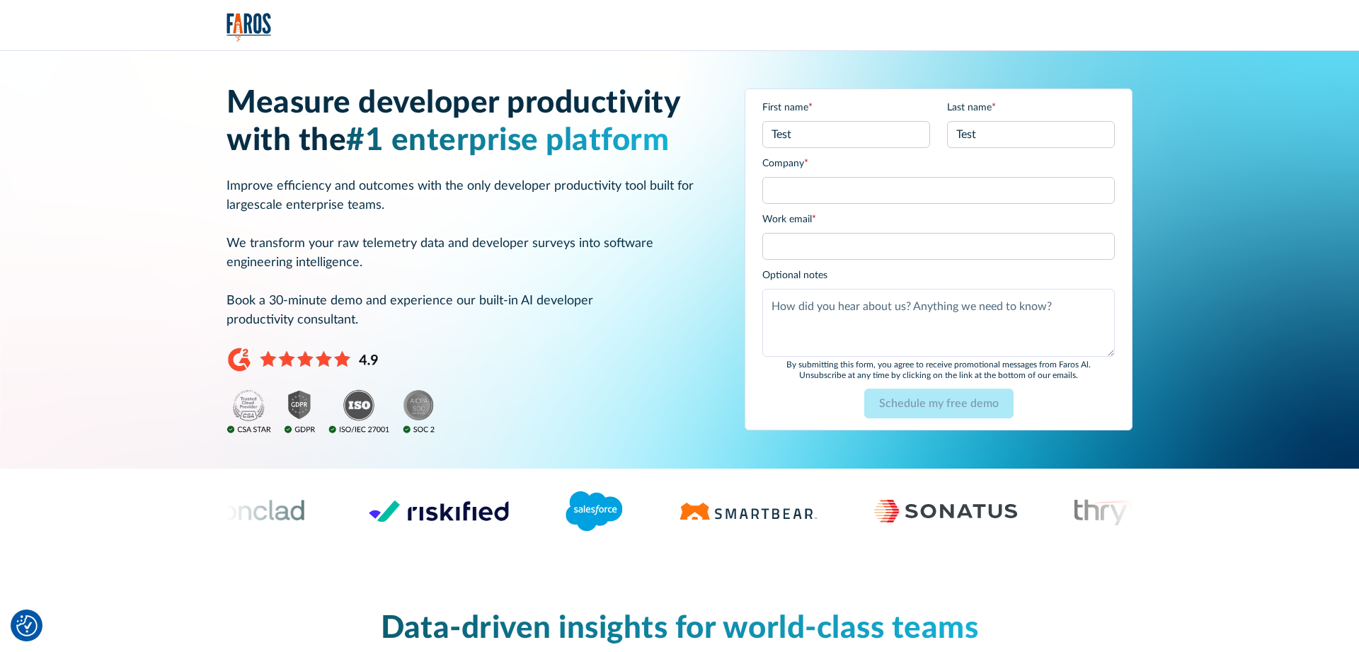 Image resolution: width=1359 pixels, height=652 pixels. Describe the element at coordinates (939, 219) in the screenshot. I see `label: Work email` at that location.